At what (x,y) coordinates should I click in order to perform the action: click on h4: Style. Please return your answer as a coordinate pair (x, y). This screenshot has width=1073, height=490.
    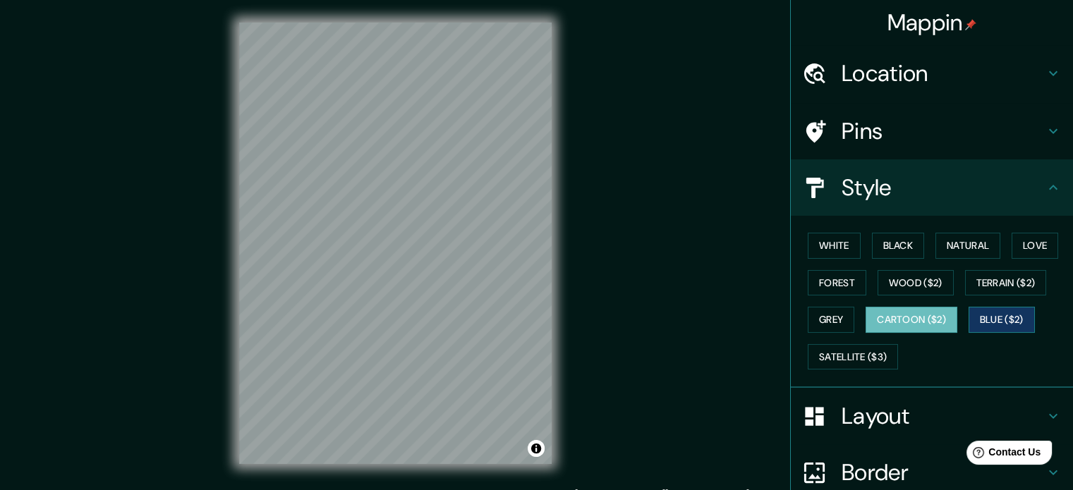
    Looking at the image, I should click on (943, 188).